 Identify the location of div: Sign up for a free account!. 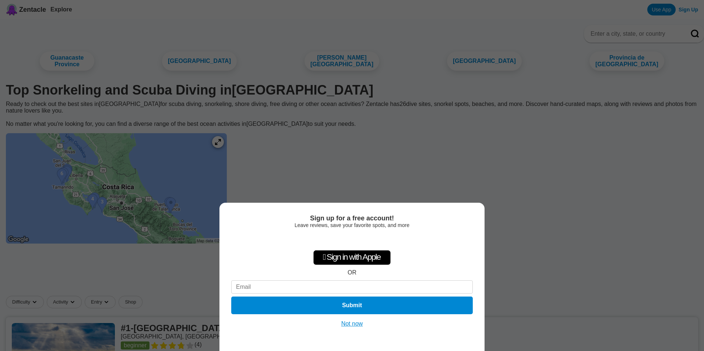
(352, 218).